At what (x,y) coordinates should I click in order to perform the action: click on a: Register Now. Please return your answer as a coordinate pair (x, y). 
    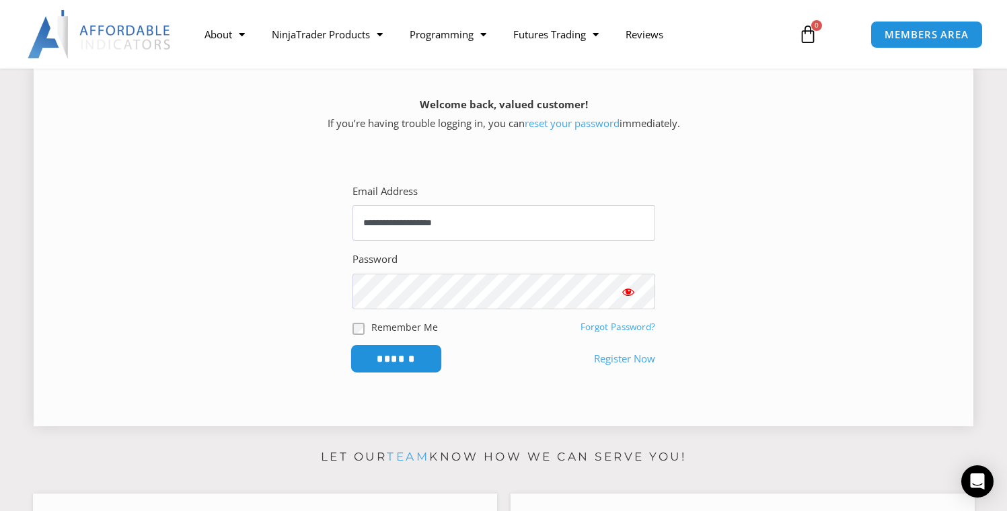
    Looking at the image, I should click on (624, 359).